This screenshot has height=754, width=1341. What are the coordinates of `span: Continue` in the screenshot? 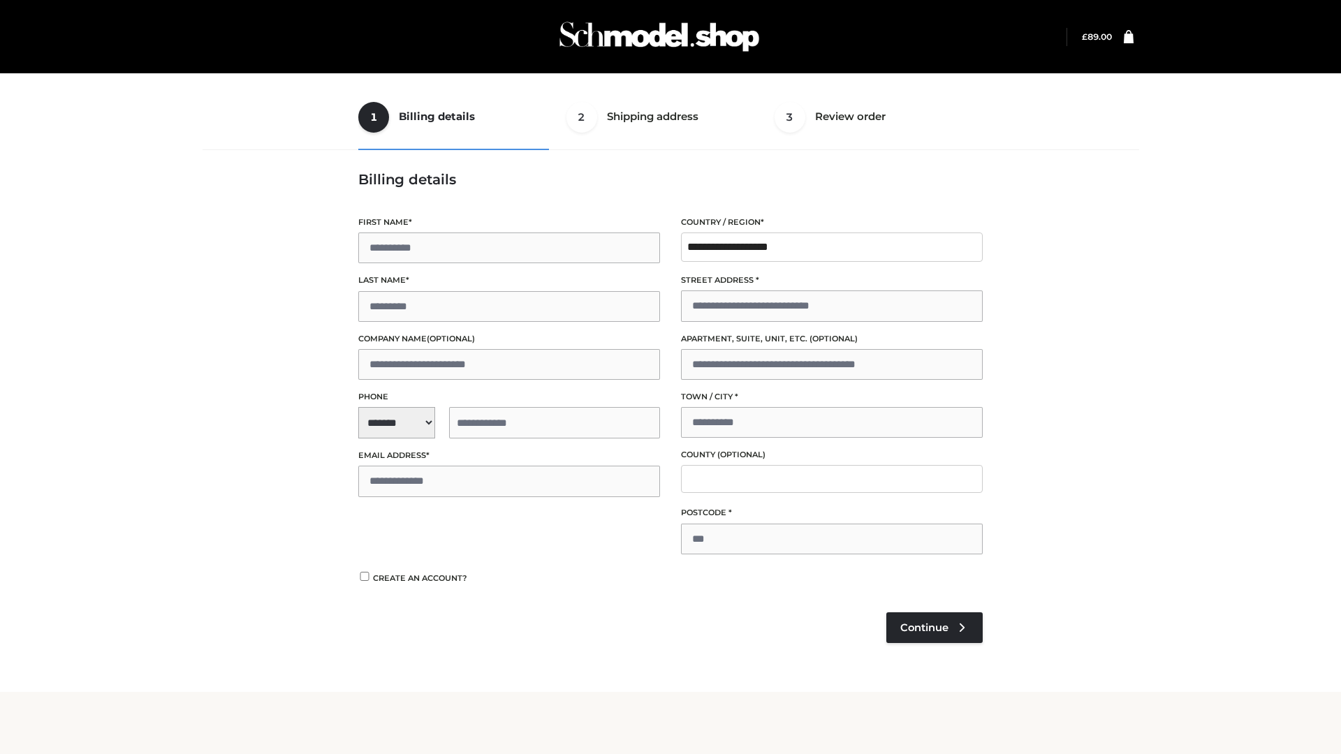 It's located at (924, 628).